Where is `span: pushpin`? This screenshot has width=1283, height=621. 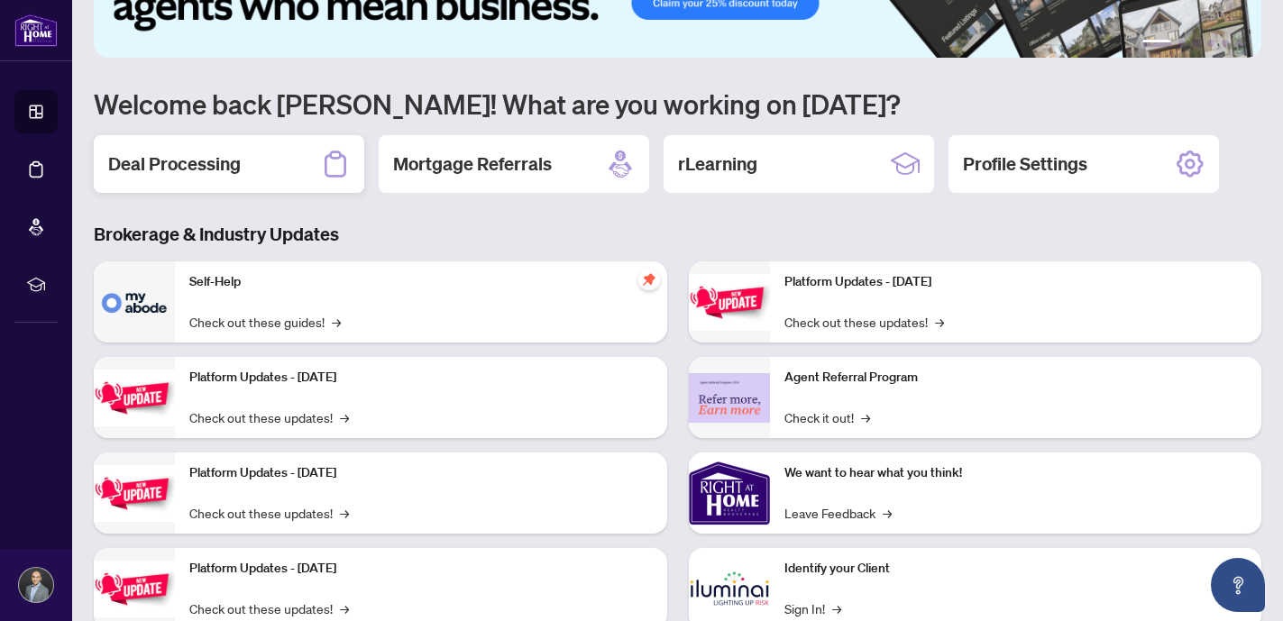
span: pushpin is located at coordinates (649, 280).